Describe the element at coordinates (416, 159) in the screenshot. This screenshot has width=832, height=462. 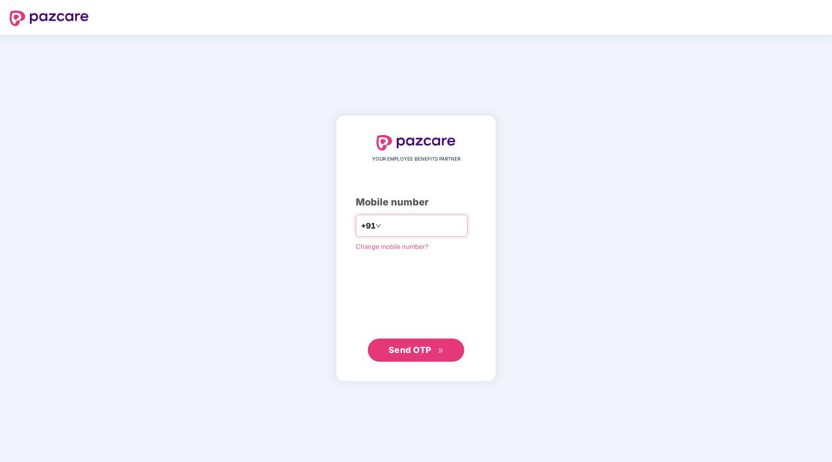
I see `span: YOUR EMPLOYEE BENEFITS PARTNER` at that location.